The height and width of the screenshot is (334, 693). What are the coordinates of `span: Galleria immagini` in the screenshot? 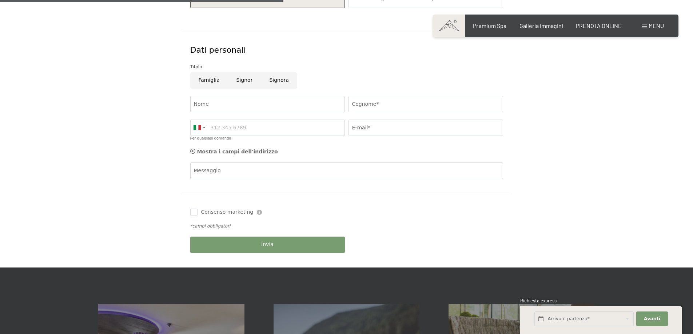 It's located at (541, 25).